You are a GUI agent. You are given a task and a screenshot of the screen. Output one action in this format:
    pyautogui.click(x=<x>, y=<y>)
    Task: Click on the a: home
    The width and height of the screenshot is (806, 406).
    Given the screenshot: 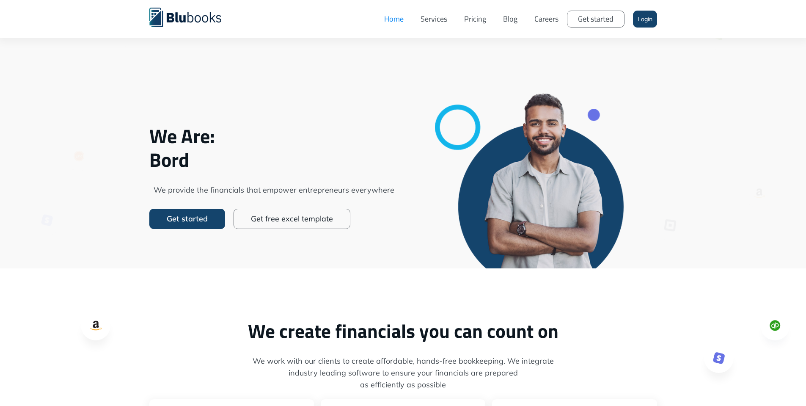 What is the action you would take?
    pyautogui.click(x=192, y=17)
    